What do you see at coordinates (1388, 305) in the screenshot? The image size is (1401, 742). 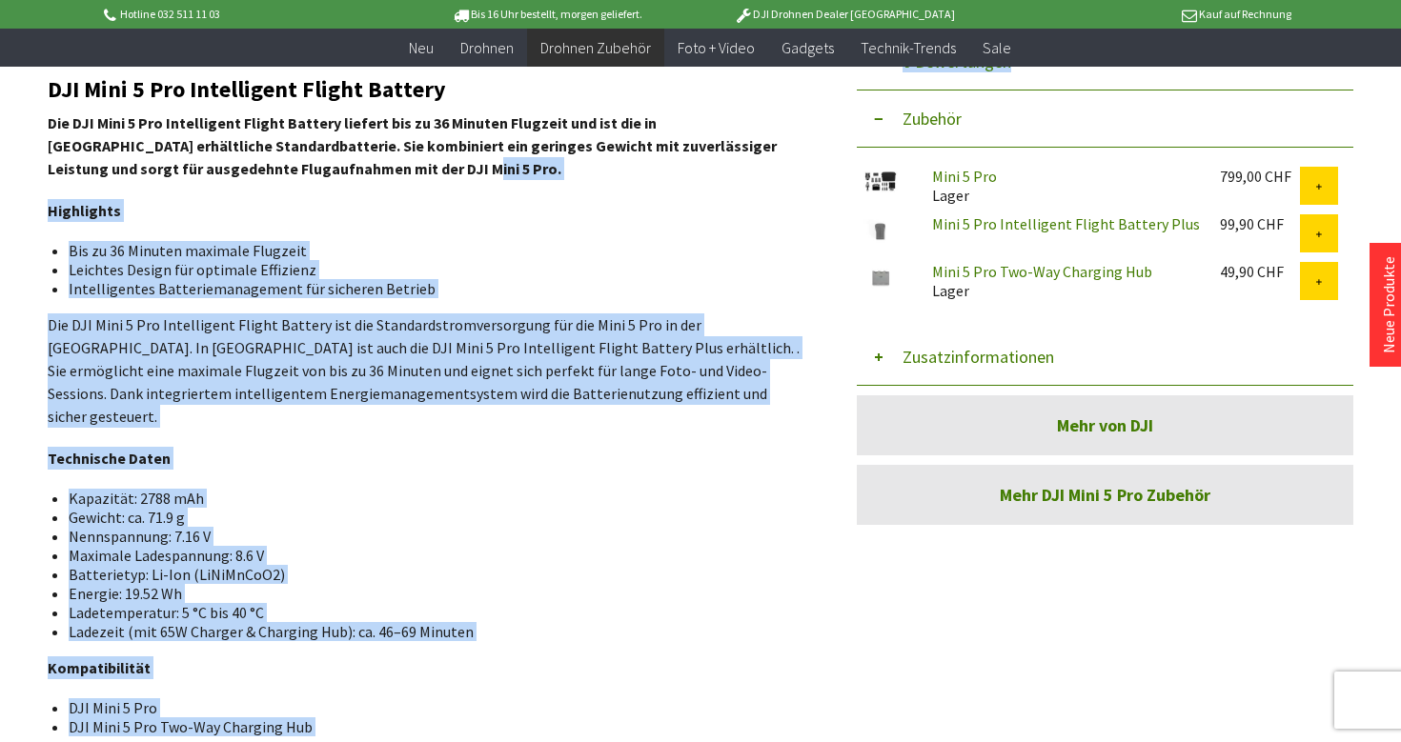 I see `a: Neue Produkte` at bounding box center [1388, 305].